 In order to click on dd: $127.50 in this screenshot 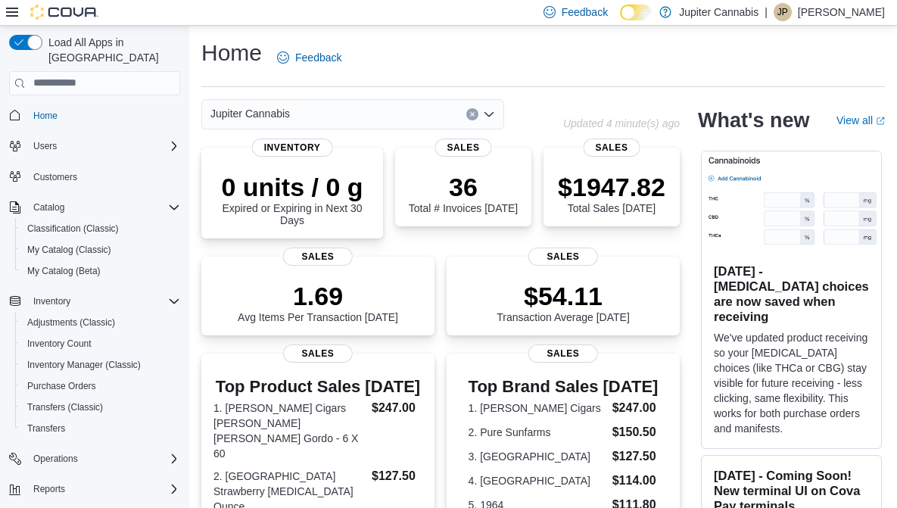, I will do `click(635, 457)`.